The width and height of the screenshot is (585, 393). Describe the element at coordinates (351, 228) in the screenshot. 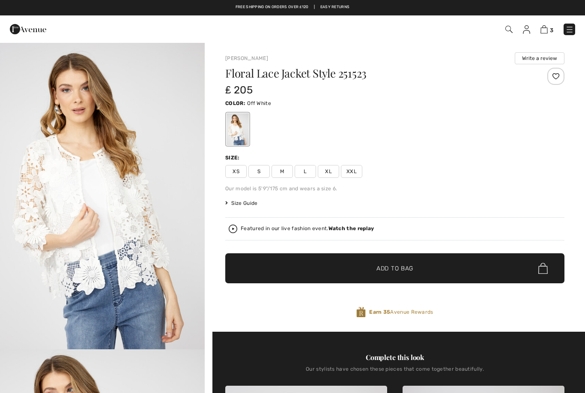

I see `strong: Watch the replay` at that location.